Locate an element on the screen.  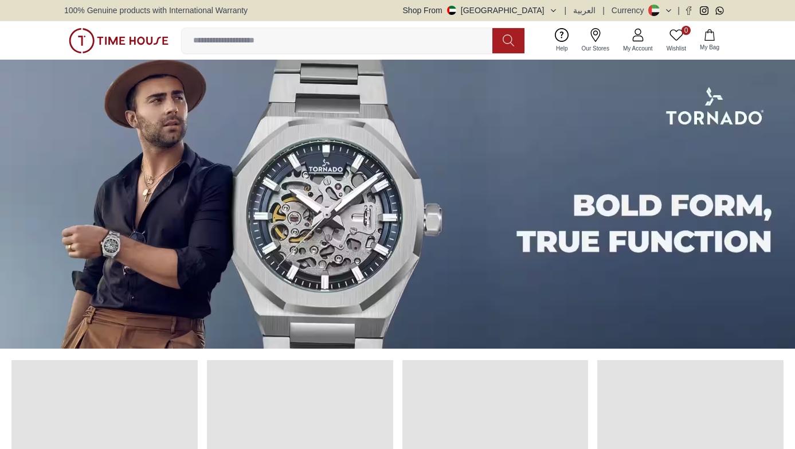
a: Facebook is located at coordinates (688, 10).